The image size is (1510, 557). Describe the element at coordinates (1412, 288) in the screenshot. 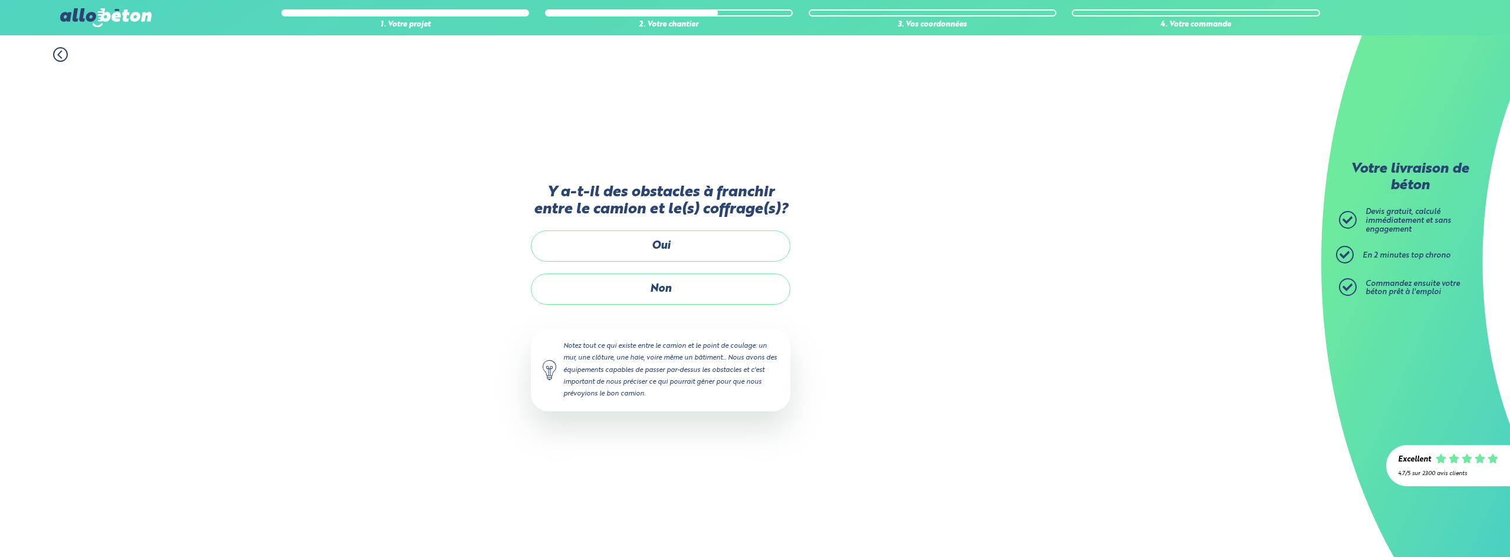

I see `span: Commandez ensuite votre béton prêt à l'emploi` at that location.